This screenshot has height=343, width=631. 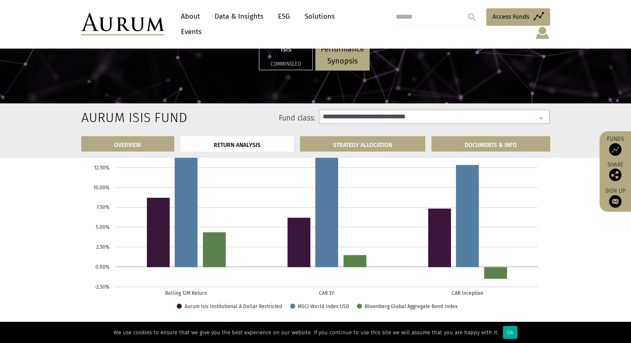 What do you see at coordinates (102, 267) in the screenshot?
I see `text: 0.00%` at bounding box center [102, 267].